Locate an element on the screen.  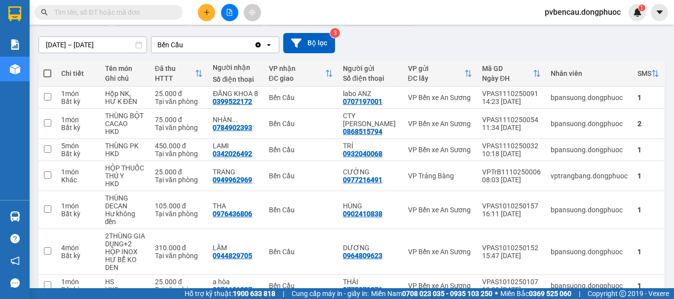
div: VPAS1110250032 is located at coordinates (511, 146).